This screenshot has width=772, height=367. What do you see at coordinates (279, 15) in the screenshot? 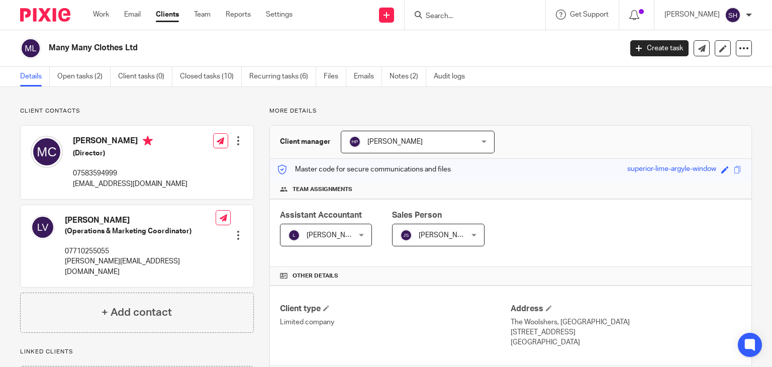
I see `a: Settings` at bounding box center [279, 15].